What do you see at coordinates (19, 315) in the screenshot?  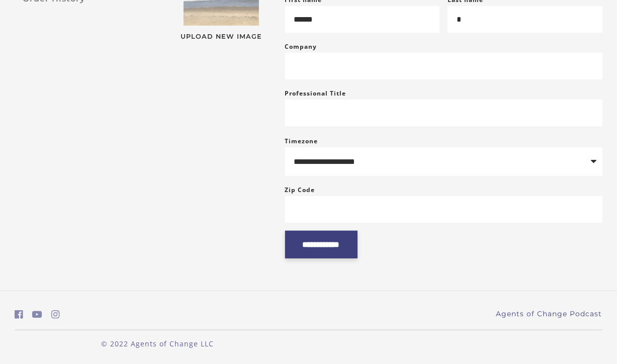 I see `a: https://www.facebook.com/groups/aswbtestprep (Open in a new window)` at bounding box center [19, 315].